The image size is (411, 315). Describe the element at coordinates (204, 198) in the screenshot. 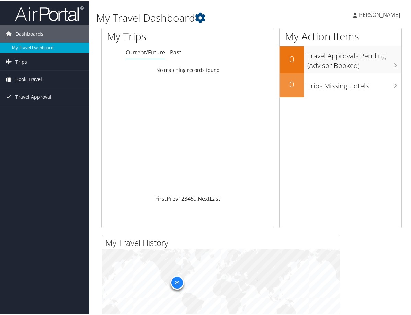

I see `a: Next` at that location.